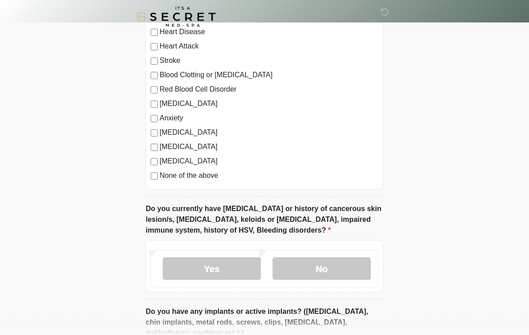 This screenshot has height=335, width=529. I want to click on label: Yes, so click(212, 269).